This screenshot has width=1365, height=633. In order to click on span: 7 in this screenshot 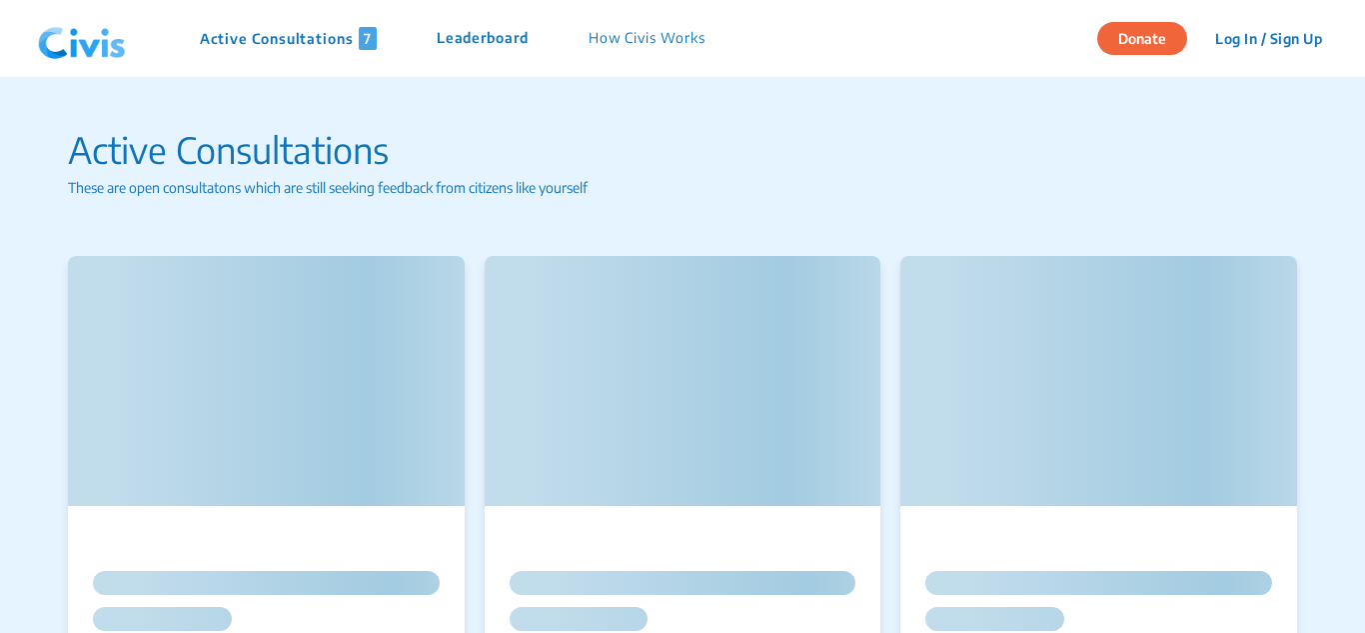, I will do `click(368, 38)`.